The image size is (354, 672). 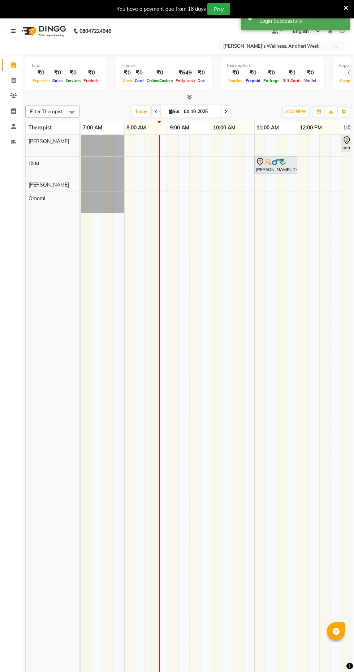 I want to click on div: Login Successfully., so click(x=302, y=21).